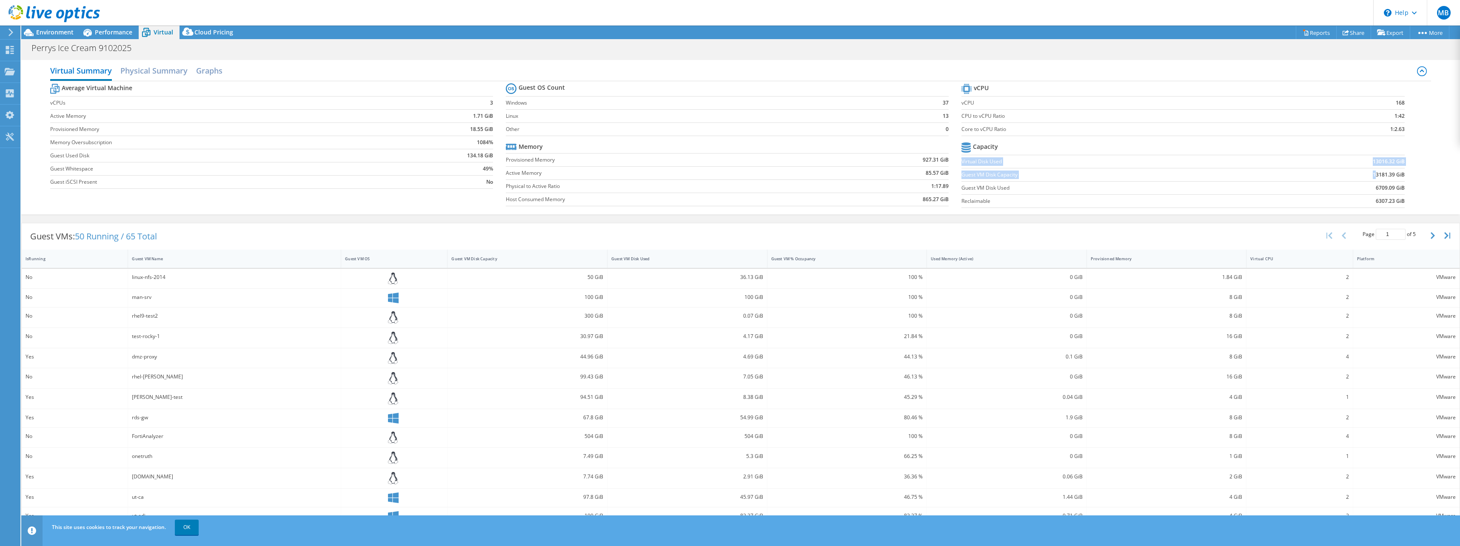 The height and width of the screenshot is (546, 1460). I want to click on label: Windows, so click(707, 103).